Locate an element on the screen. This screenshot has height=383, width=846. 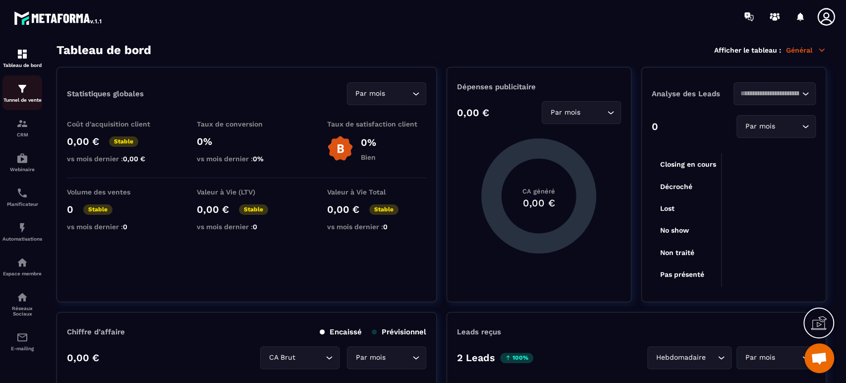
tspan: Décroché is located at coordinates (675, 186).